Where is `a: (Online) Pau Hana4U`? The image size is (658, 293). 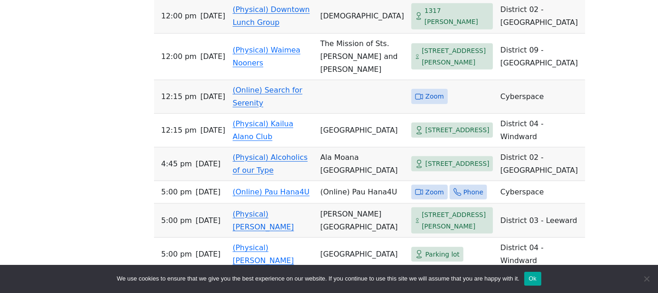 a: (Online) Pau Hana4U is located at coordinates (271, 192).